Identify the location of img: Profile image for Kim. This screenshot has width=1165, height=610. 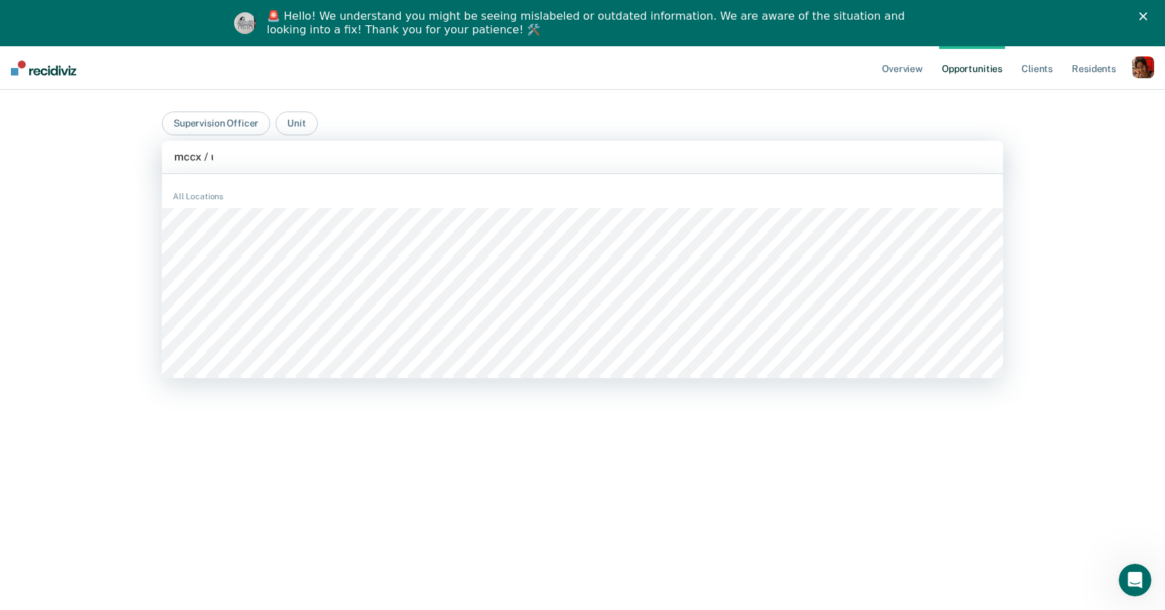
(245, 23).